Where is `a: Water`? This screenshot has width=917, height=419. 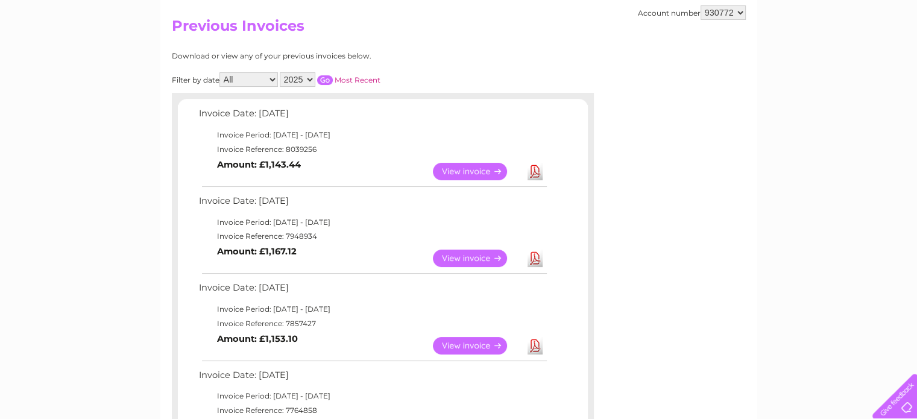 a: Water is located at coordinates (716, 55).